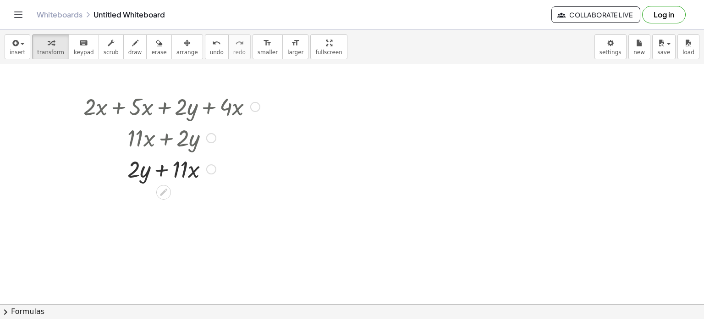  What do you see at coordinates (664, 52) in the screenshot?
I see `span: save` at bounding box center [664, 52].